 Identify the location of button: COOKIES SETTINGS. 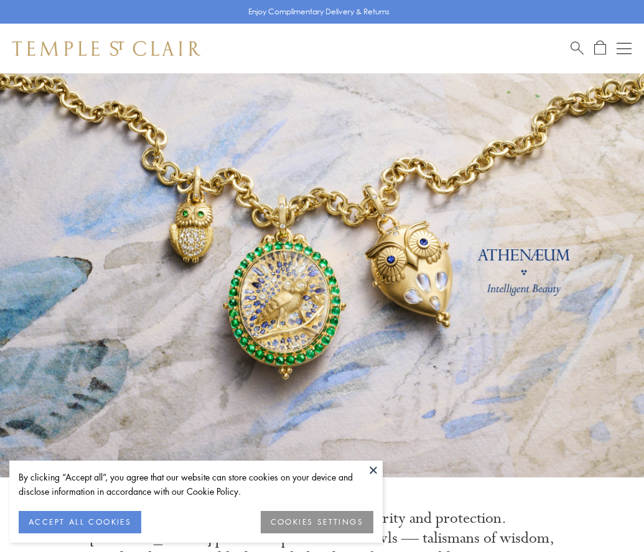
(317, 523).